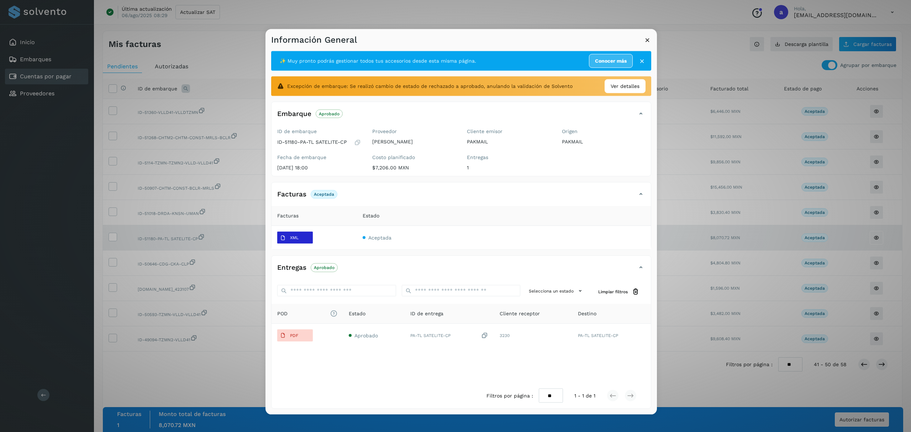 This screenshot has width=911, height=432. Describe the element at coordinates (414, 131) in the screenshot. I see `label: Proveedor` at that location.